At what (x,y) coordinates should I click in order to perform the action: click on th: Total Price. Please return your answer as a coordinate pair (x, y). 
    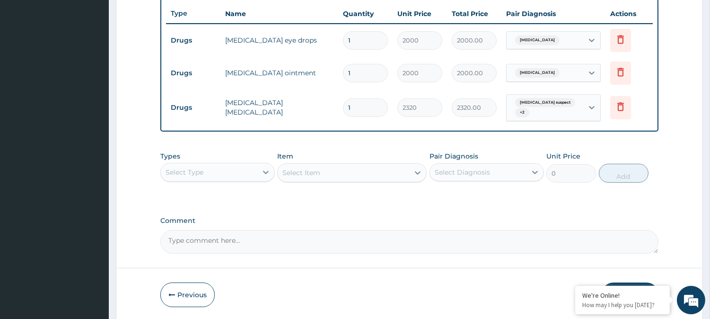
    Looking at the image, I should click on (474, 14).